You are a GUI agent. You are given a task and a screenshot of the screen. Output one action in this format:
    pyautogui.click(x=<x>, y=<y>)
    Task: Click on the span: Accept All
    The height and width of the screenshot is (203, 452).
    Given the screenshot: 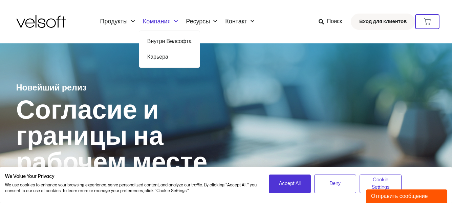 What is the action you would take?
    pyautogui.click(x=290, y=184)
    